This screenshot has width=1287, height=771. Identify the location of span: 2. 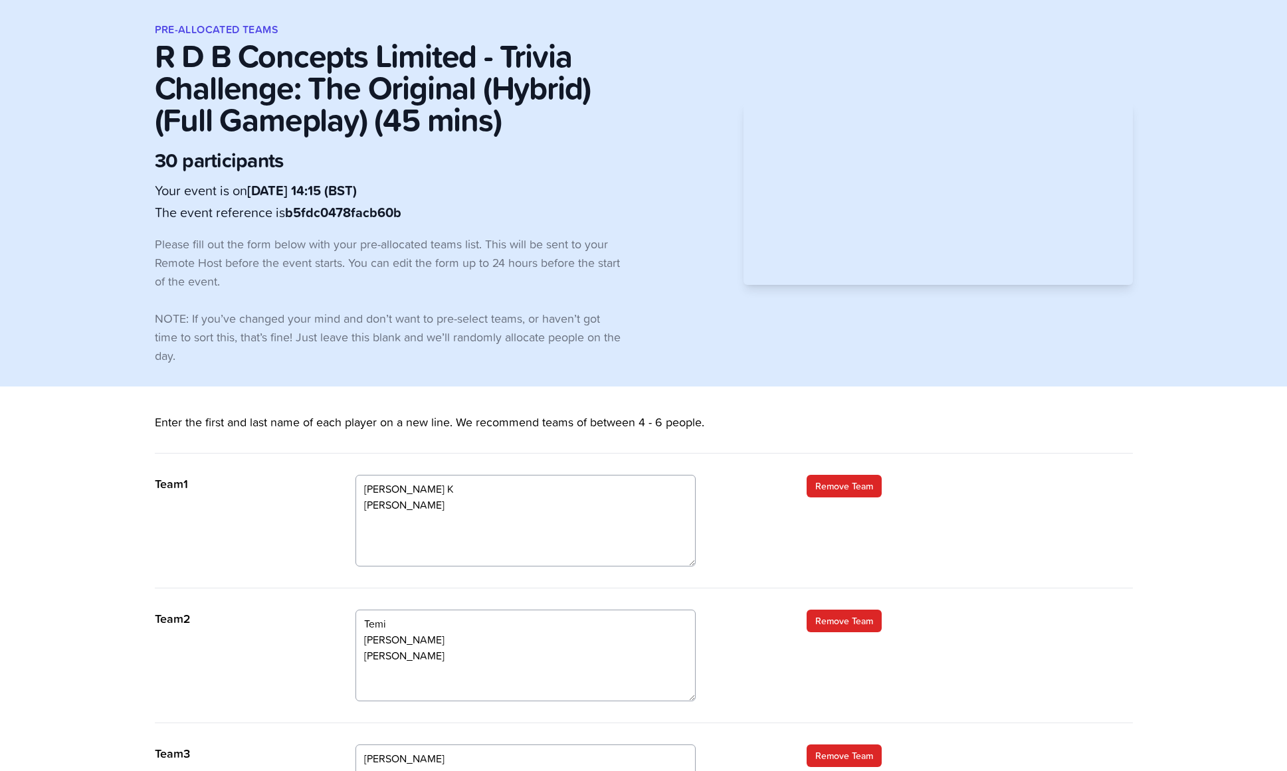
(187, 619).